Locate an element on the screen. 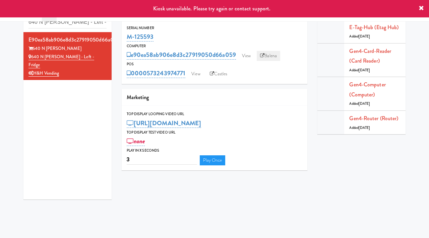 This screenshot has height=238, width=429. a: e90ea58ab906e8d3c27919050d66a059 is located at coordinates (181, 55).